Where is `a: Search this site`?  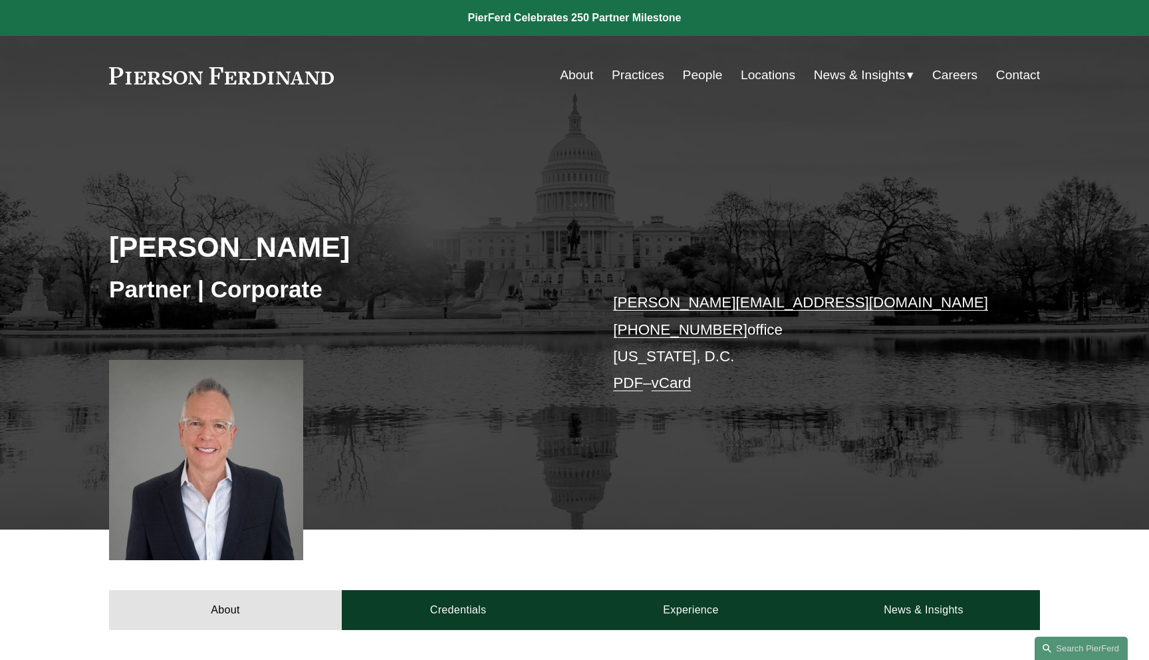 a: Search this site is located at coordinates (1081, 648).